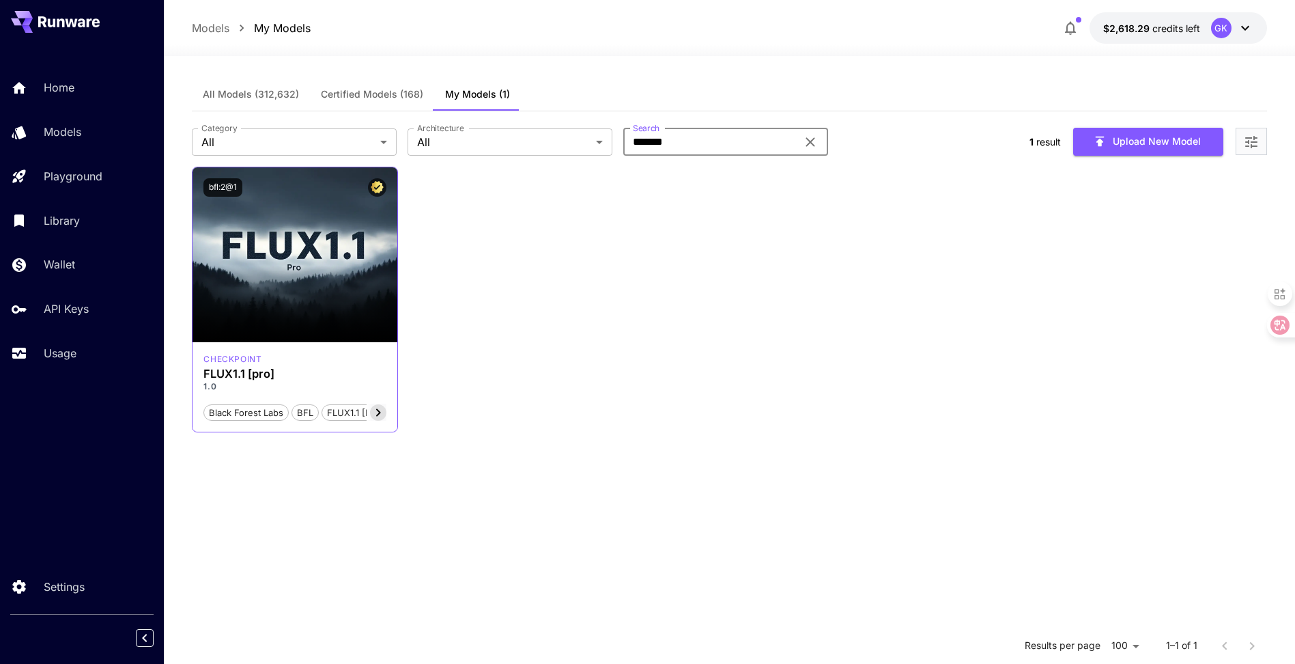  Describe the element at coordinates (66, 309) in the screenshot. I see `p: API Keys` at that location.